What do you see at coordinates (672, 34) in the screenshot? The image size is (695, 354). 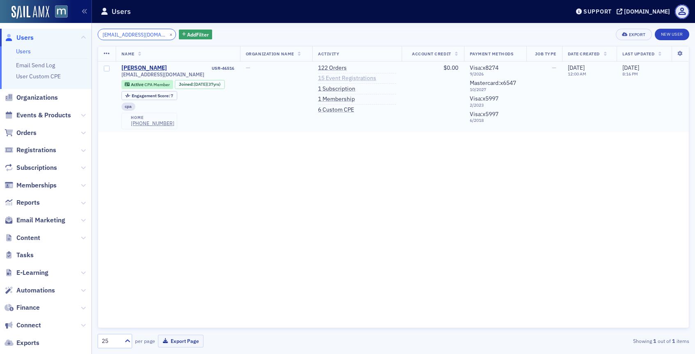 I see `a: New User` at bounding box center [672, 34].